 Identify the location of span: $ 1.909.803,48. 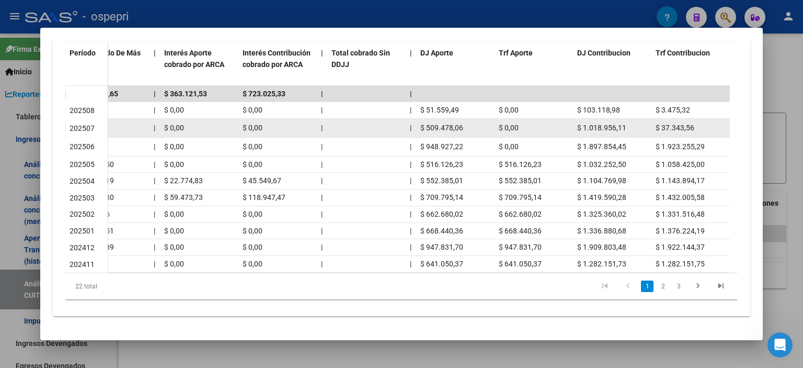
(602, 247).